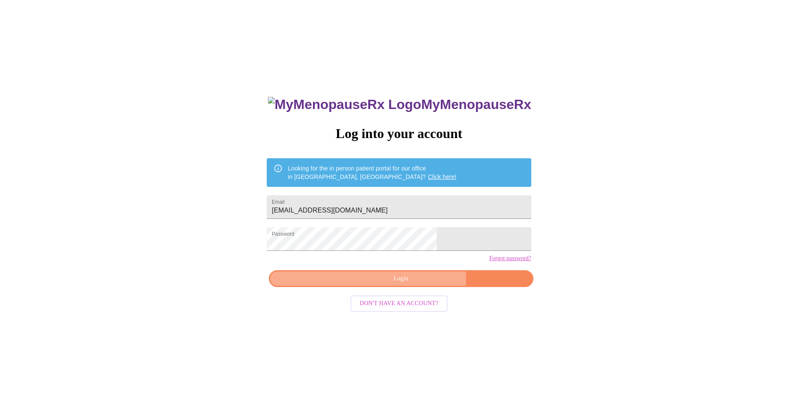  I want to click on span: Don't have an account?, so click(399, 303).